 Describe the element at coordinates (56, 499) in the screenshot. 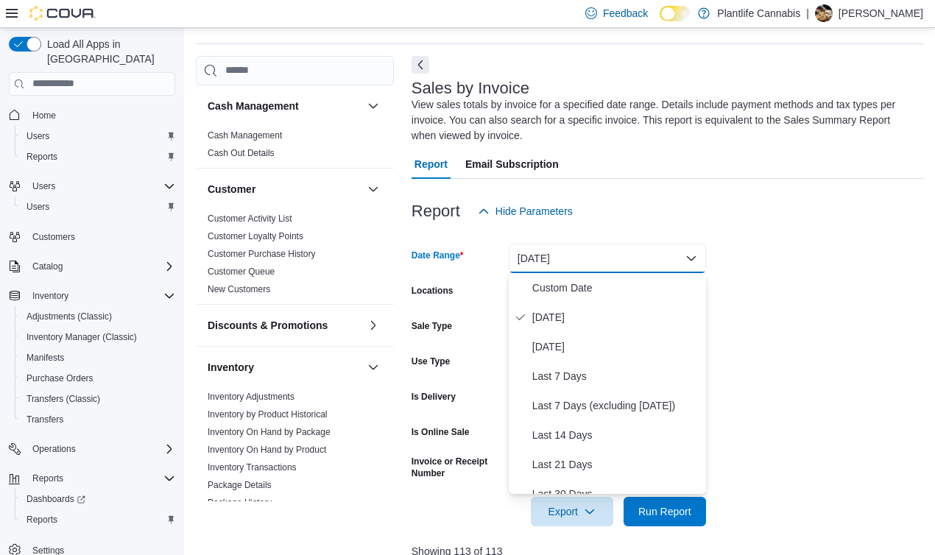

I see `span: Dashboards` at that location.